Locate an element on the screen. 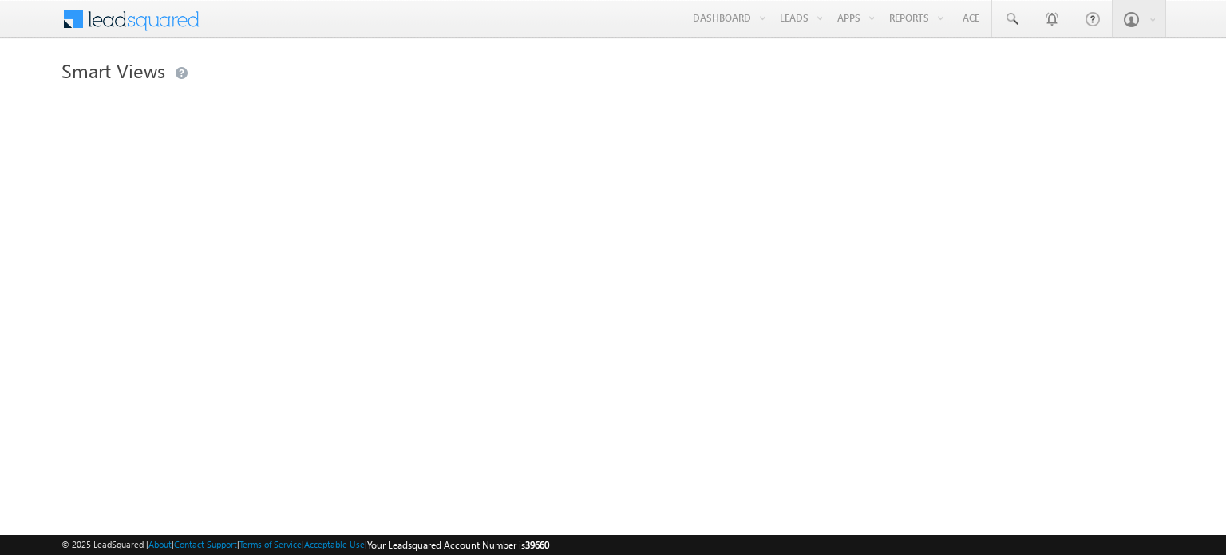  span: Smart Views is located at coordinates (113, 70).